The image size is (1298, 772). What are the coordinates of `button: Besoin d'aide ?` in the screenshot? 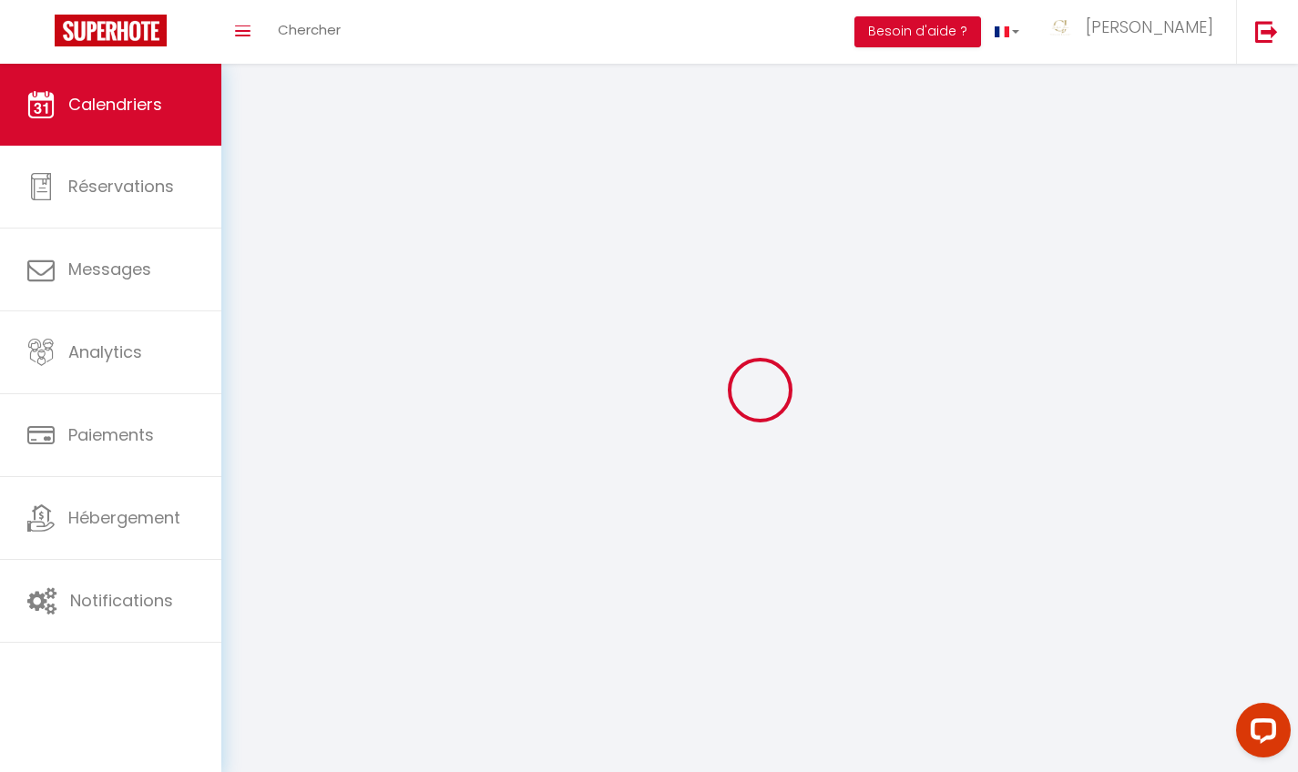 It's located at (917, 32).